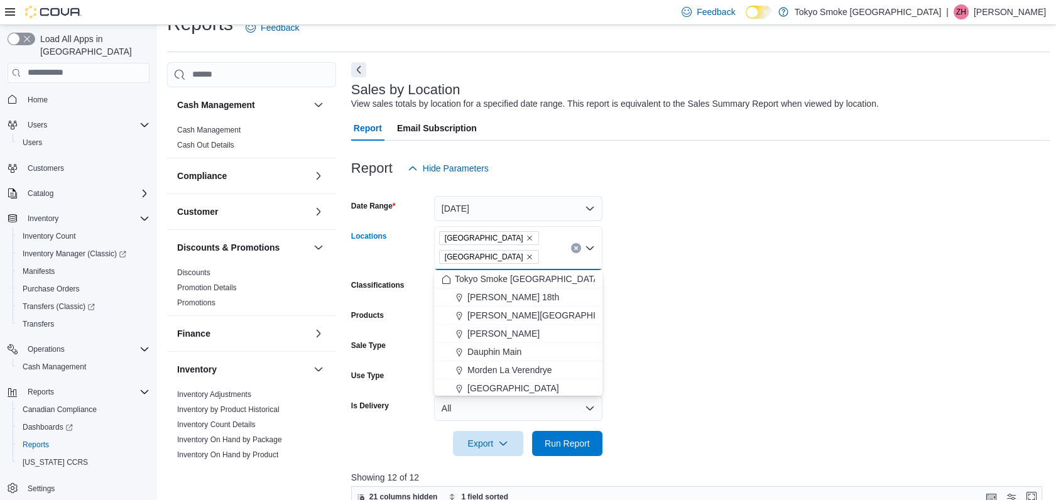 This screenshot has height=500, width=1056. I want to click on h3: Report, so click(372, 168).